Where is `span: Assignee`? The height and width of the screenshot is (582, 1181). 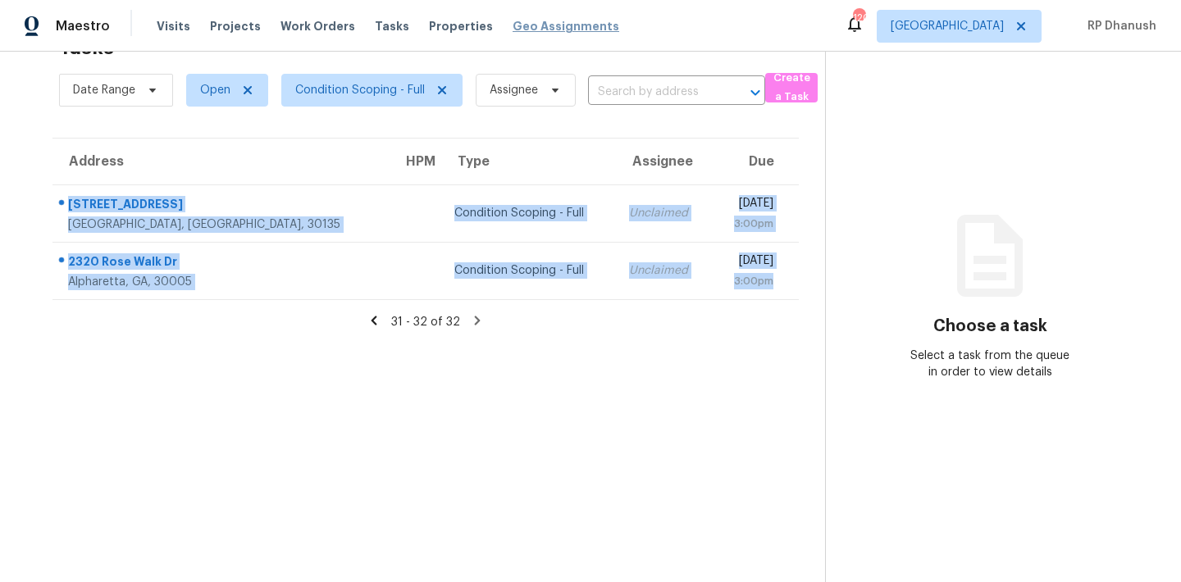
span: Assignee is located at coordinates (514, 90).